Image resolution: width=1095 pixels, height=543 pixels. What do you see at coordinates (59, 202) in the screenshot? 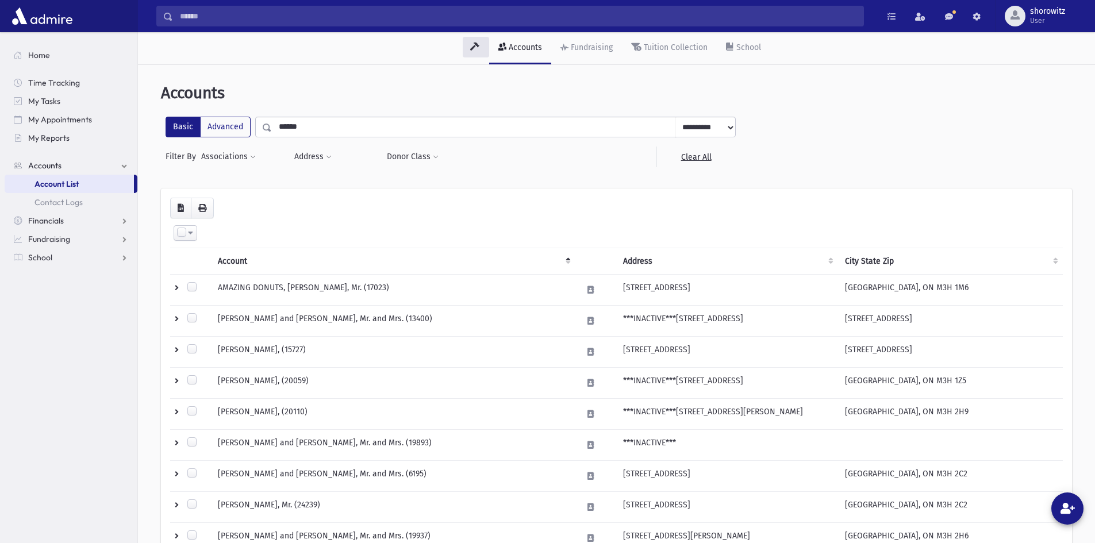
I see `span: Contact Logs` at bounding box center [59, 202].